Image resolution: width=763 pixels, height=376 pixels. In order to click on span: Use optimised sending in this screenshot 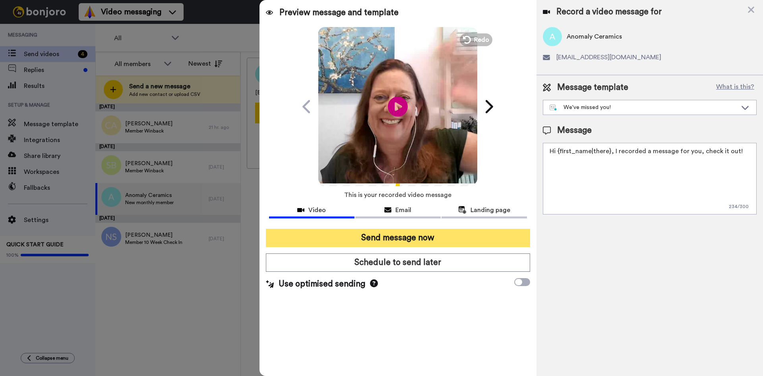, I will do `click(322, 284)`.